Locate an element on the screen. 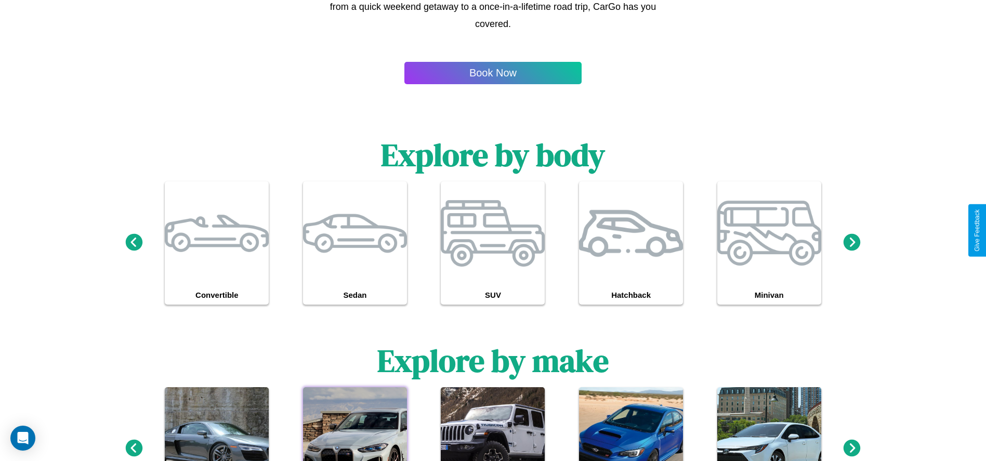 The height and width of the screenshot is (461, 986). div: Open Intercom Messenger is located at coordinates (23, 438).